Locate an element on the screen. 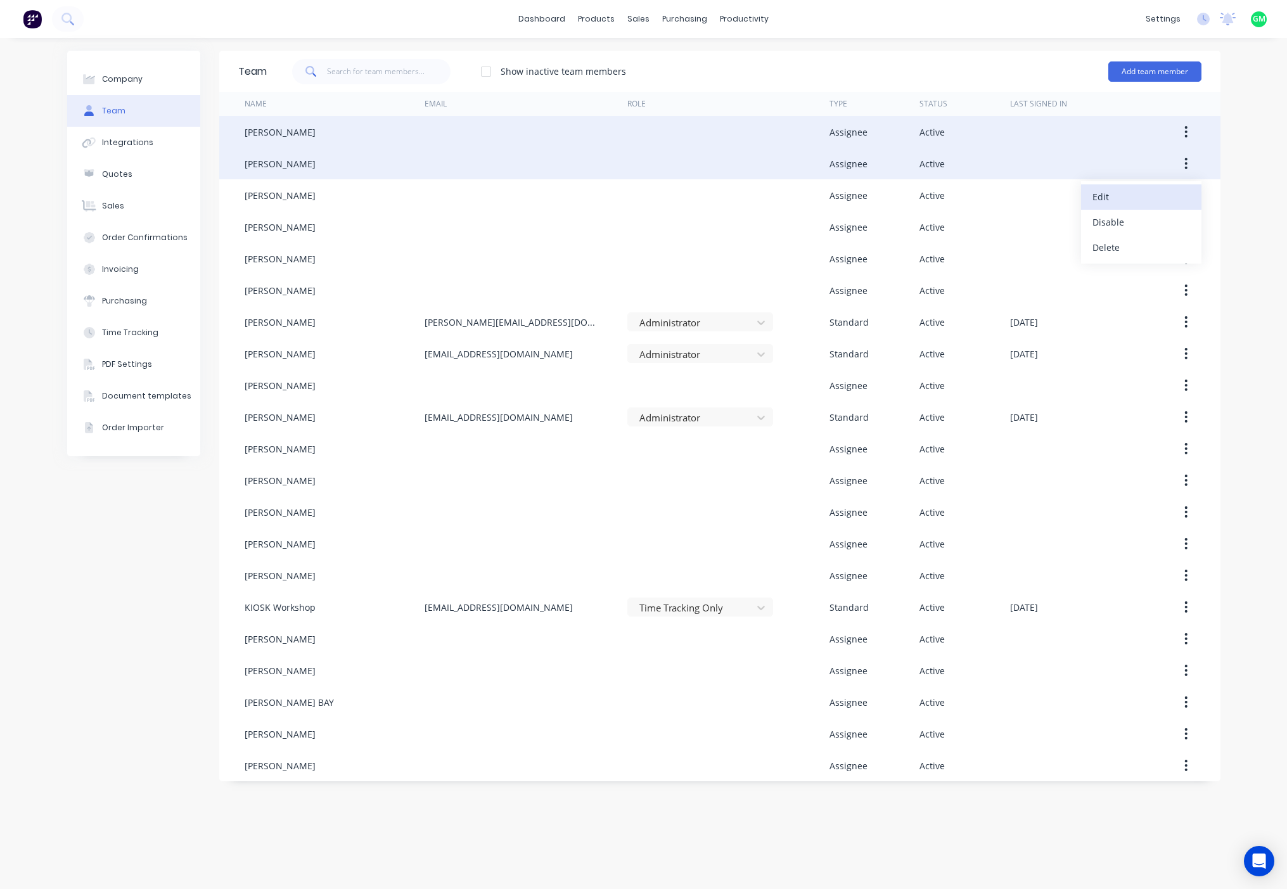 Image resolution: width=1287 pixels, height=889 pixels. div: Type is located at coordinates (839, 104).